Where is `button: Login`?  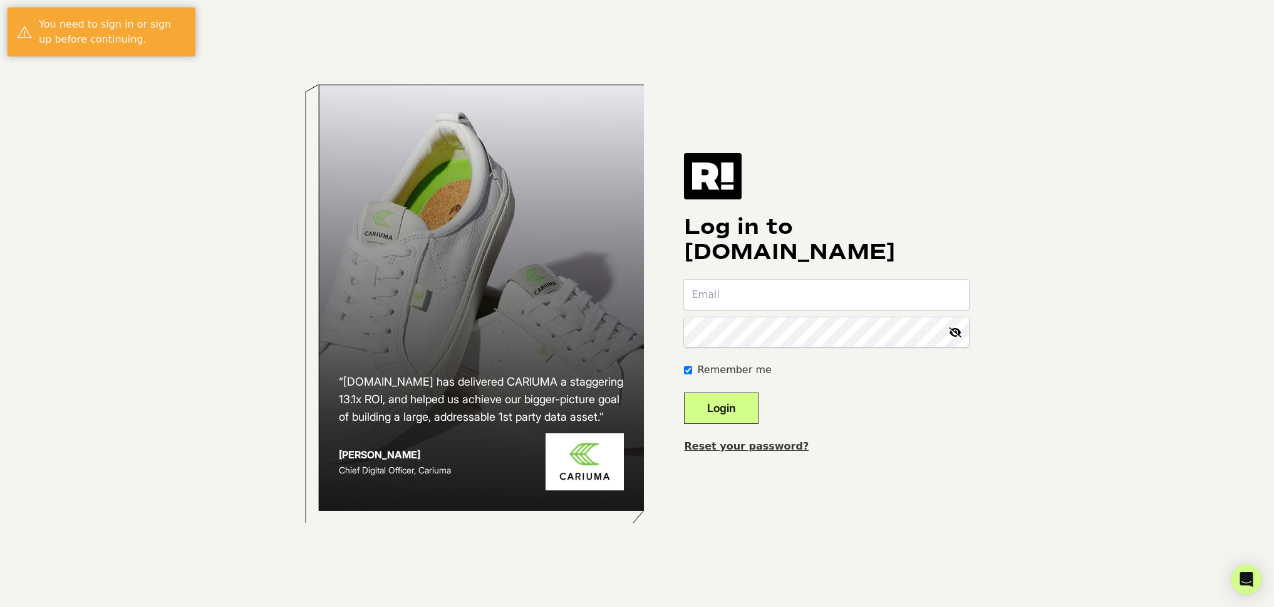 button: Login is located at coordinates (721, 408).